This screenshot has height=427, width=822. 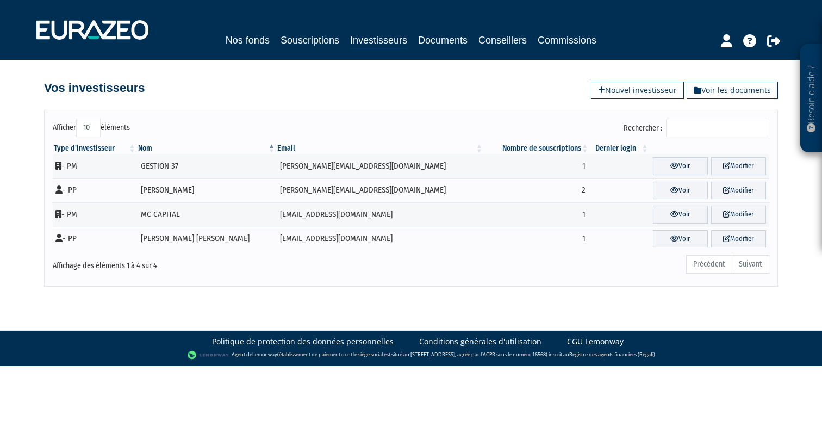 What do you see at coordinates (637, 90) in the screenshot?
I see `a: Nouvel investisseur` at bounding box center [637, 90].